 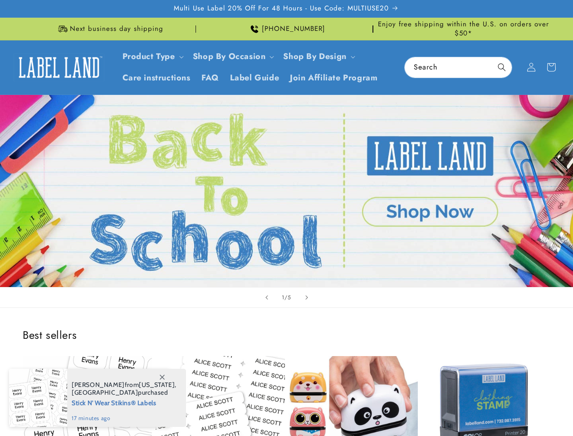 I want to click on span: Multi Use Label 20% Off For 48 Hours - Use Code: MULTIUSE20, so click(x=281, y=9).